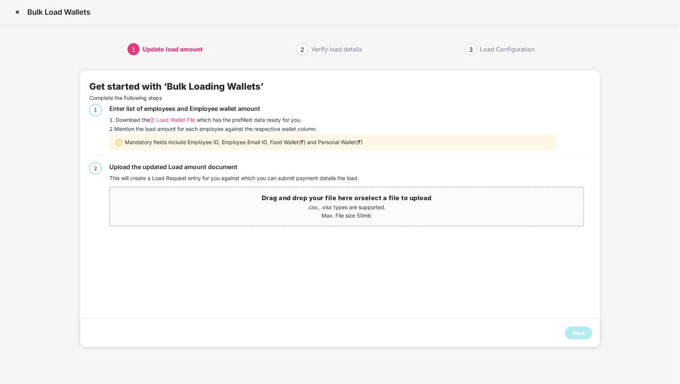 This screenshot has height=384, width=680. What do you see at coordinates (95, 168) in the screenshot?
I see `div: 2` at bounding box center [95, 168].